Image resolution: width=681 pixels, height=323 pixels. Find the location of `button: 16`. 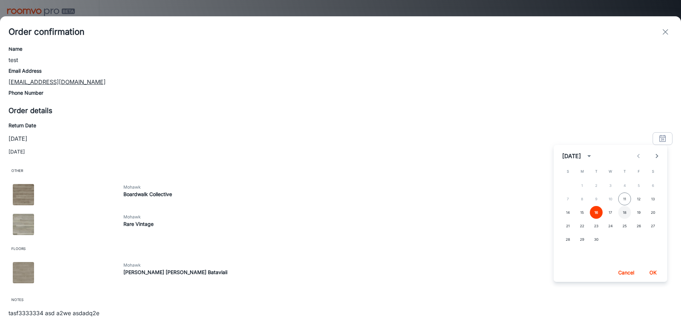

button: 16 is located at coordinates (596, 212).